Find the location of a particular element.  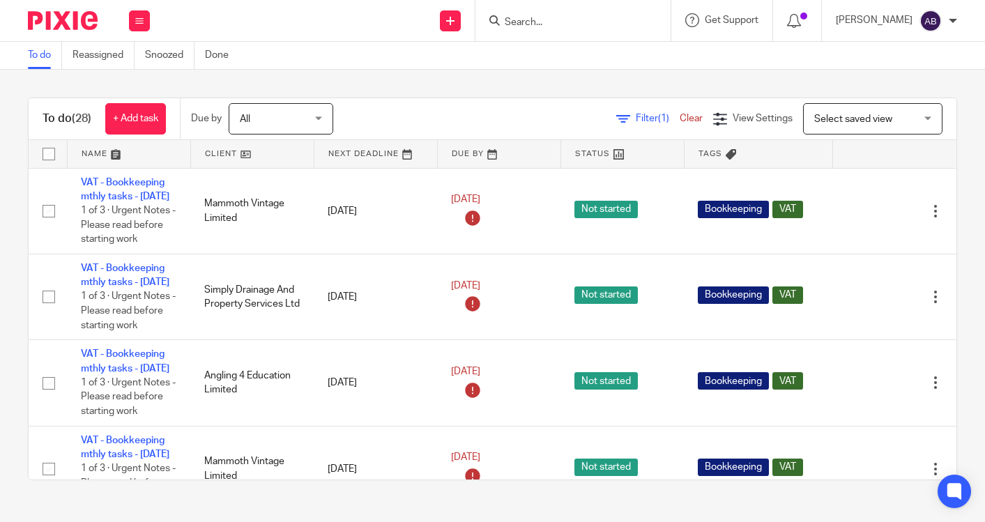

a: Reassigned is located at coordinates (103, 55).